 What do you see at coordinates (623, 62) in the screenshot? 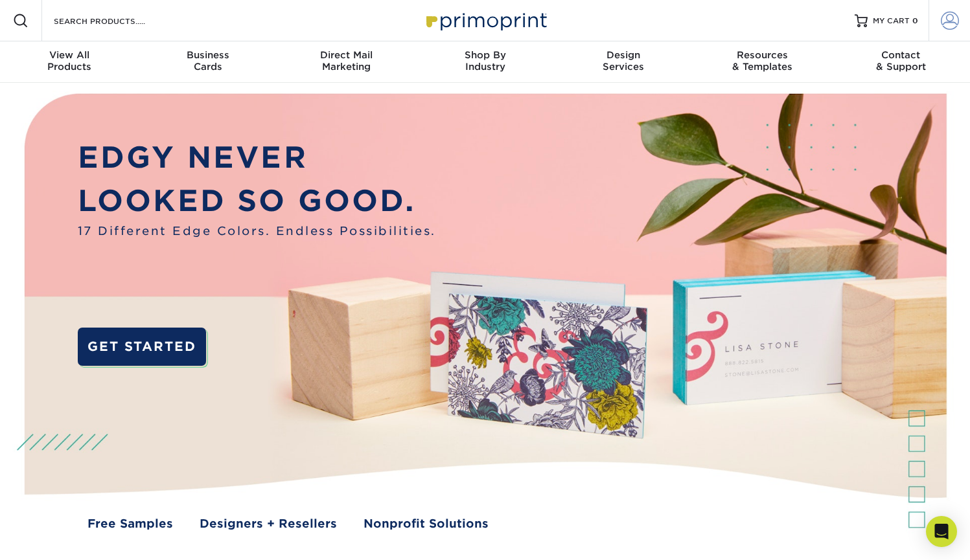
I see `a: DesignServices` at bounding box center [623, 62].